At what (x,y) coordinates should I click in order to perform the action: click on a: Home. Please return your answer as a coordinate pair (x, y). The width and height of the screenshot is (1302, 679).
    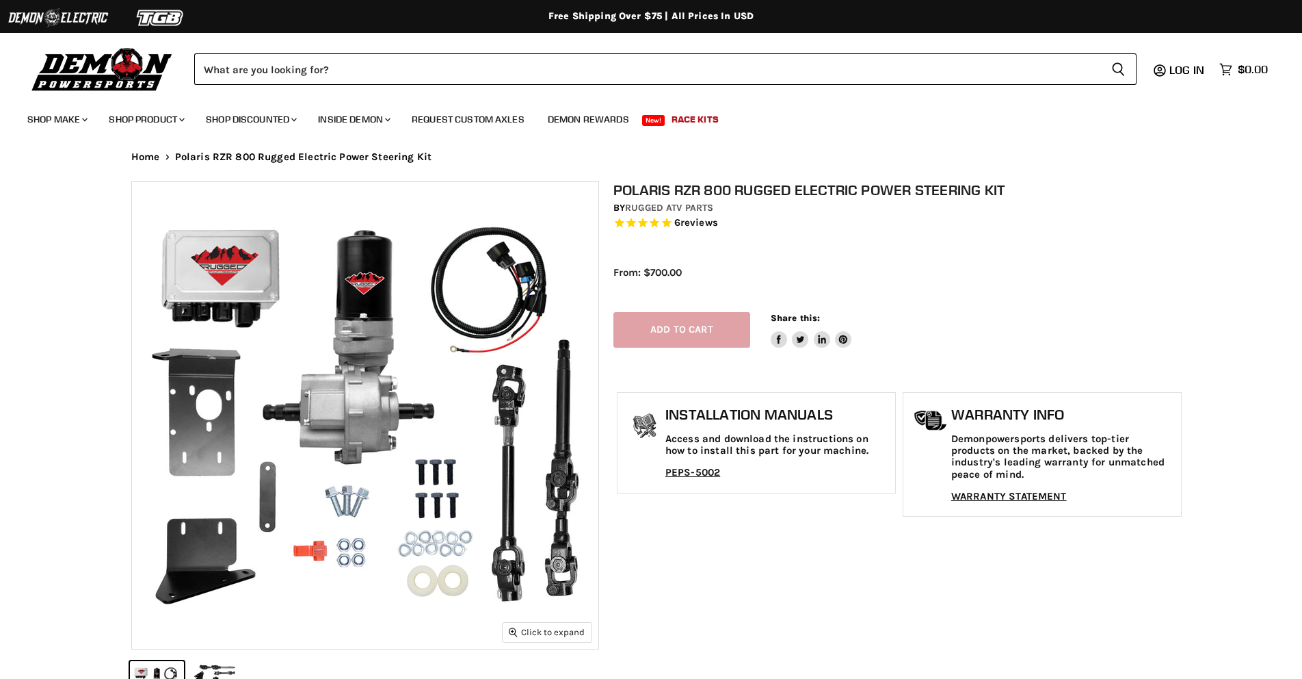
    Looking at the image, I should click on (146, 157).